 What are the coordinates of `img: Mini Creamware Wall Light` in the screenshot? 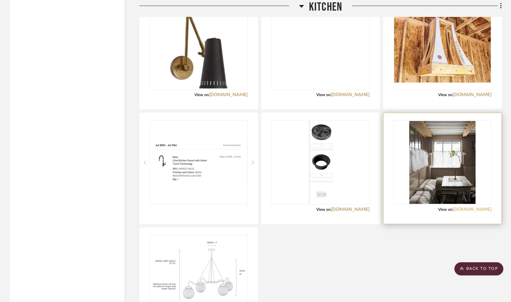 It's located at (443, 162).